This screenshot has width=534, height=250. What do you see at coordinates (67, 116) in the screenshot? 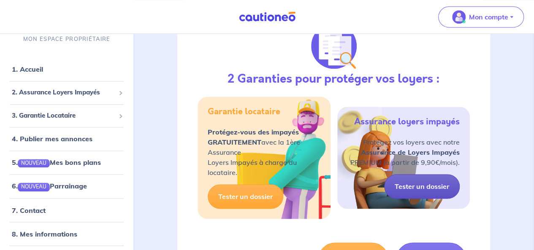
I see `div: 3. Garantie Locataire` at bounding box center [67, 116].